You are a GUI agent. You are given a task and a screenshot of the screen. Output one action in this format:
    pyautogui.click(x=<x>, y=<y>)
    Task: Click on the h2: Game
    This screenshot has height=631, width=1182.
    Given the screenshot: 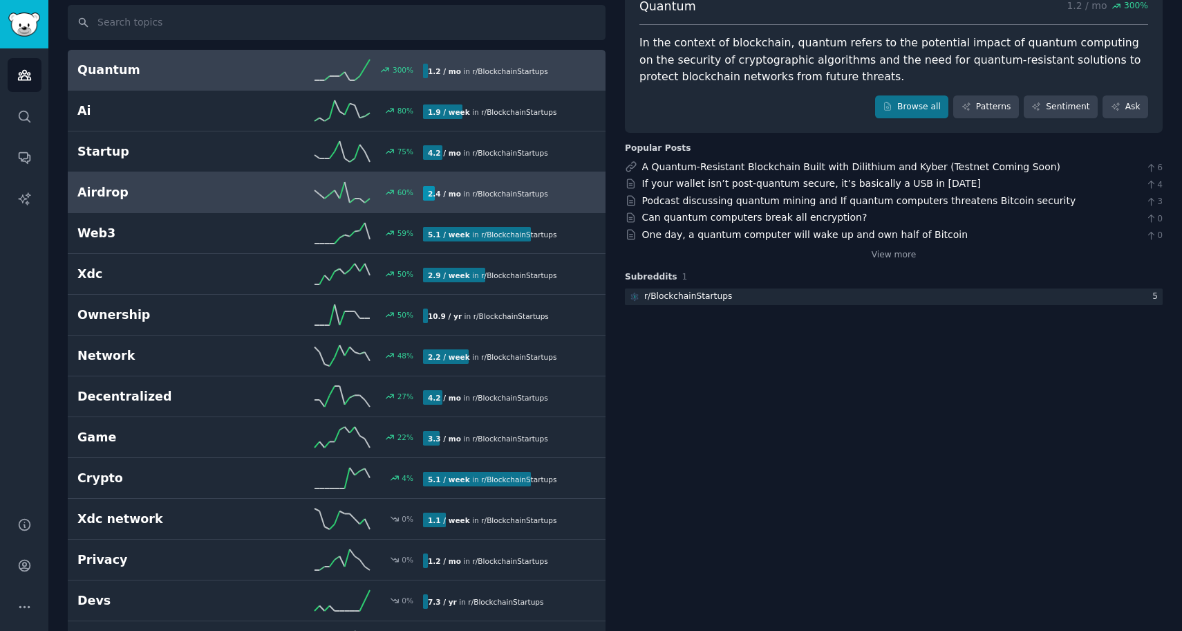 What is the action you would take?
    pyautogui.click(x=164, y=437)
    